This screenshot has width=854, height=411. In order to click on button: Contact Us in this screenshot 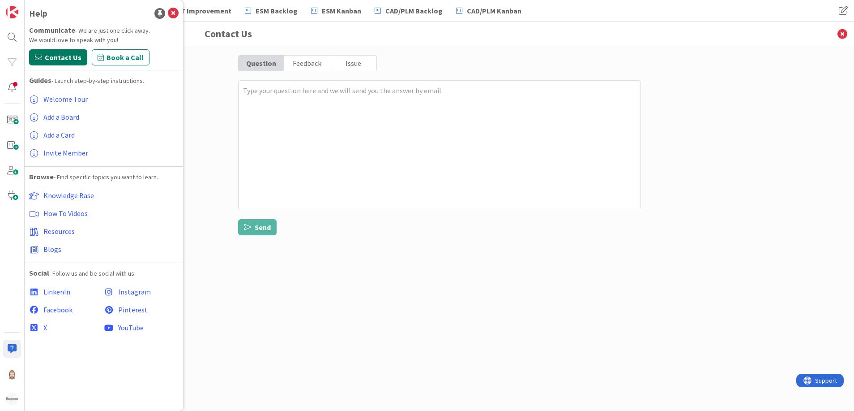, I will do `click(58, 57)`.